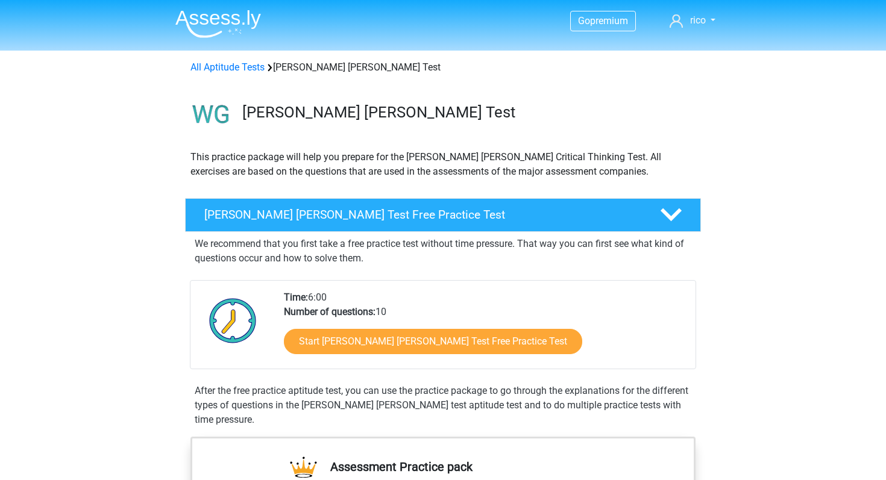  Describe the element at coordinates (443, 406) in the screenshot. I see `div: After the free practice aptitude test, you can use the practice package to go through the explana...` at that location.